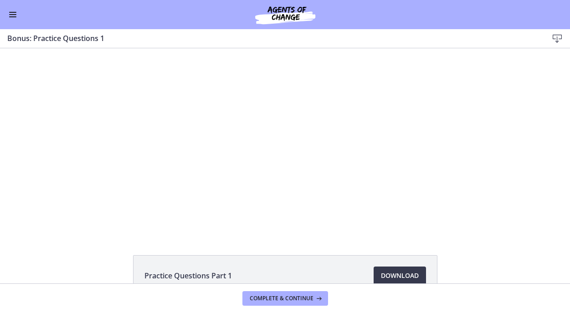 Image resolution: width=570 pixels, height=313 pixels. What do you see at coordinates (285, 298) in the screenshot?
I see `button: Complete & continue` at bounding box center [285, 298].